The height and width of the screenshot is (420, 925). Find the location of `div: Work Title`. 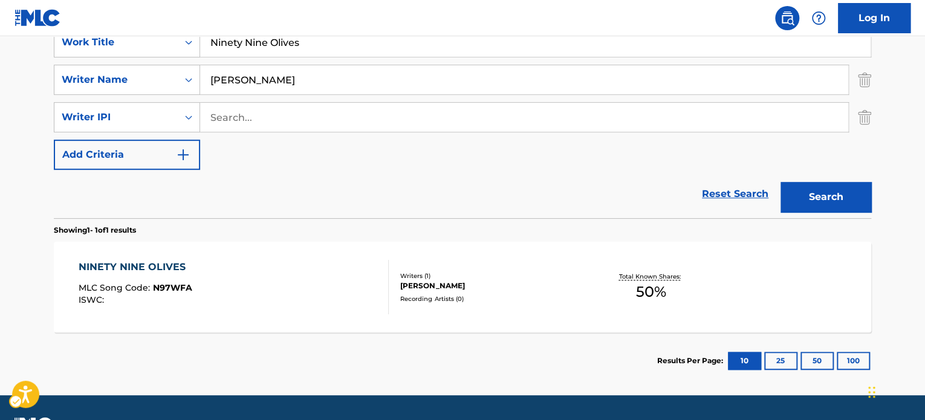

div: Work Title is located at coordinates (116, 42).